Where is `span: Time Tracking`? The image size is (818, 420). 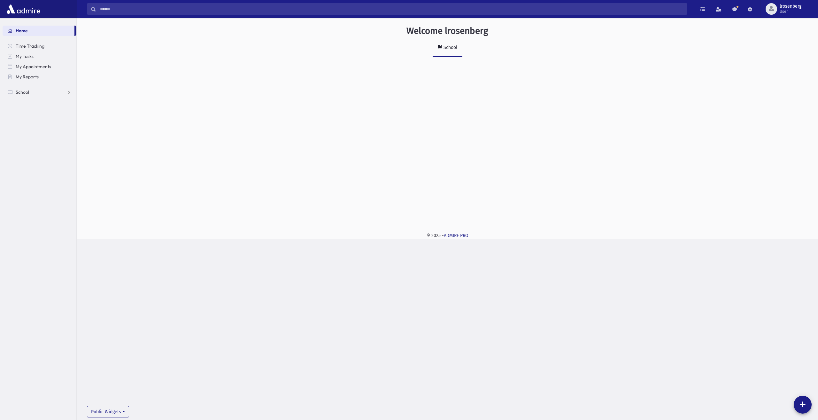 span: Time Tracking is located at coordinates (30, 46).